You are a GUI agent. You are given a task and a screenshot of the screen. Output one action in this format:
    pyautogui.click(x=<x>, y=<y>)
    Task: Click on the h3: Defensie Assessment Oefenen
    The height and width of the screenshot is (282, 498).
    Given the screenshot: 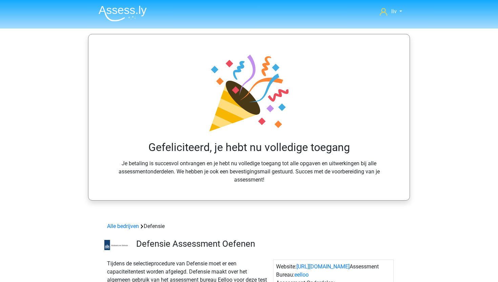 What is the action you would take?
    pyautogui.click(x=262, y=243)
    